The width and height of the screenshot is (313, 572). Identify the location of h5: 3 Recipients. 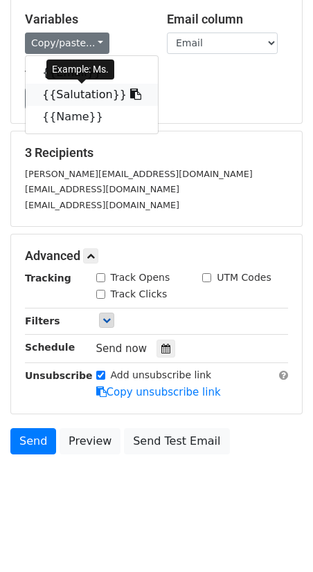
(156, 153).